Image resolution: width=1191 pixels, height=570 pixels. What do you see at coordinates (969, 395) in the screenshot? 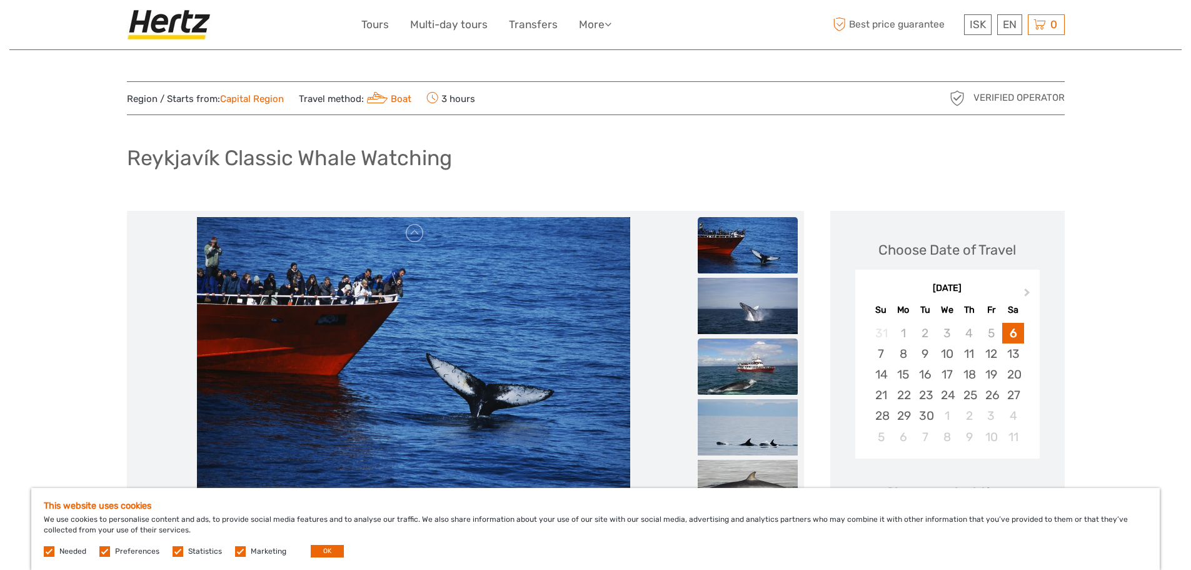
I see `div: Choose Thursday, September 25th, 2025` at bounding box center [969, 395].